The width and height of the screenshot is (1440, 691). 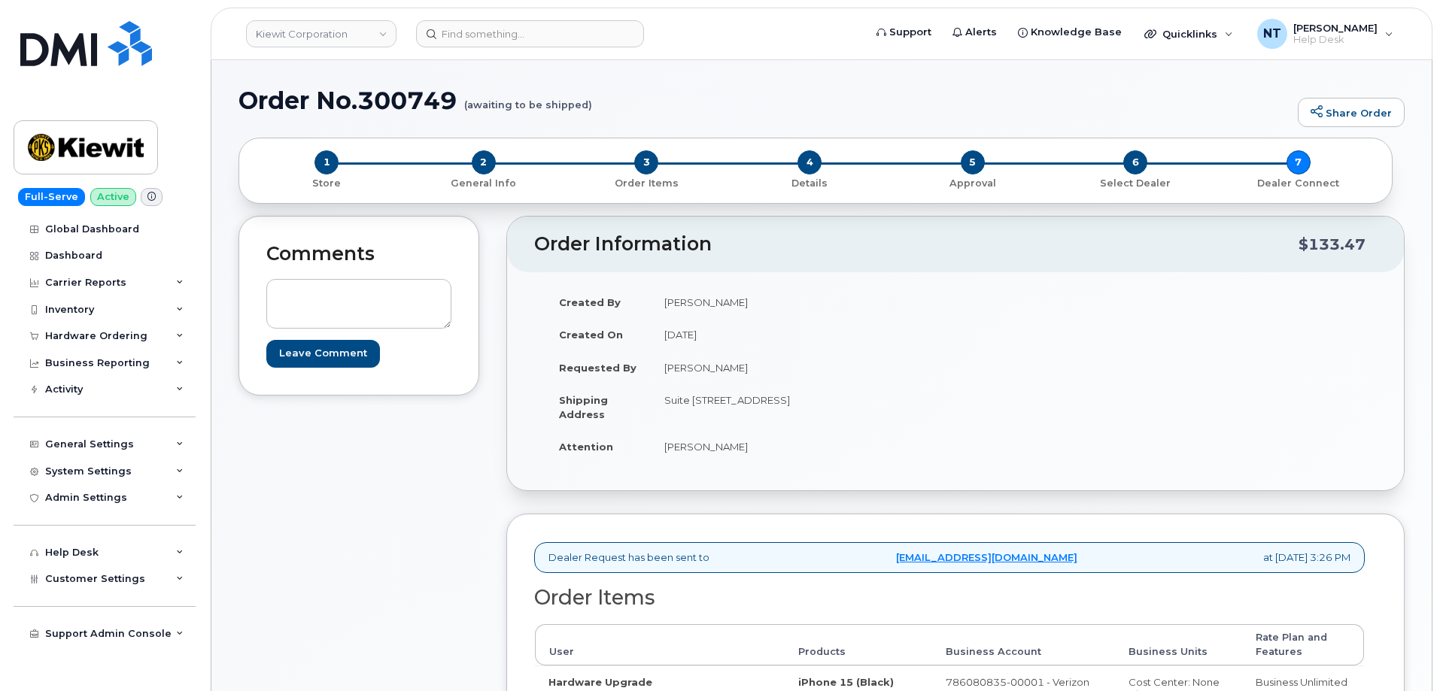 I want to click on p: General Info, so click(x=484, y=184).